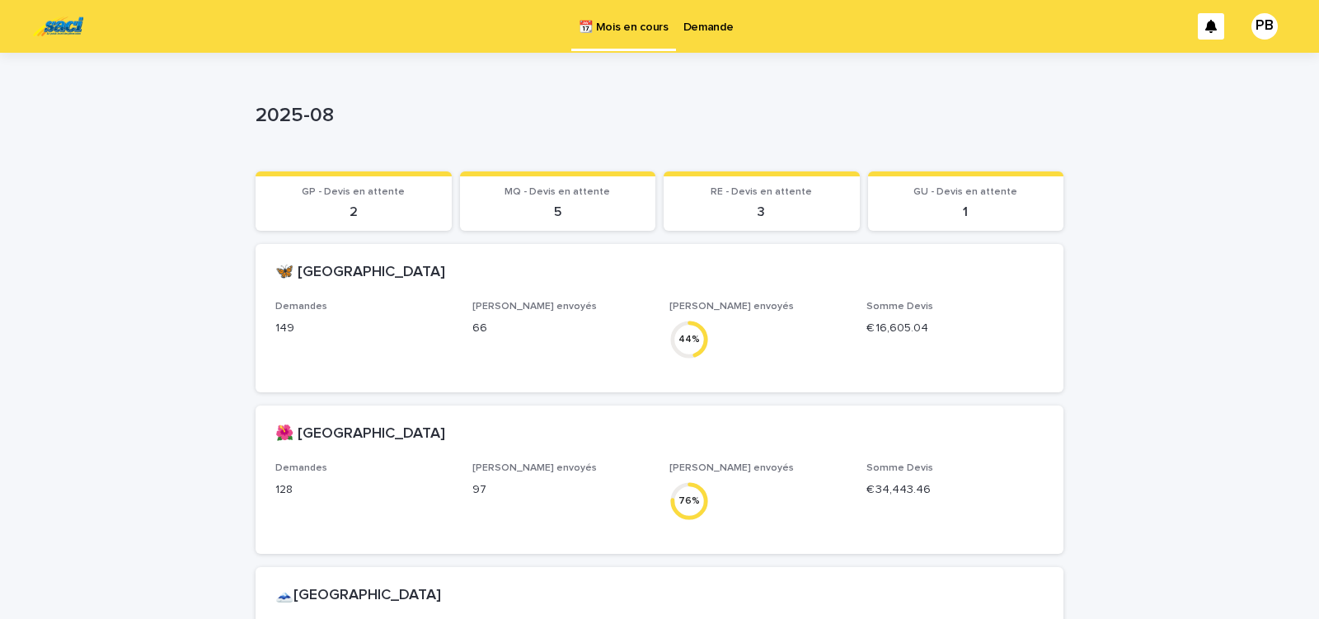 This screenshot has height=619, width=1319. Describe the element at coordinates (966, 212) in the screenshot. I see `p: 1` at that location.